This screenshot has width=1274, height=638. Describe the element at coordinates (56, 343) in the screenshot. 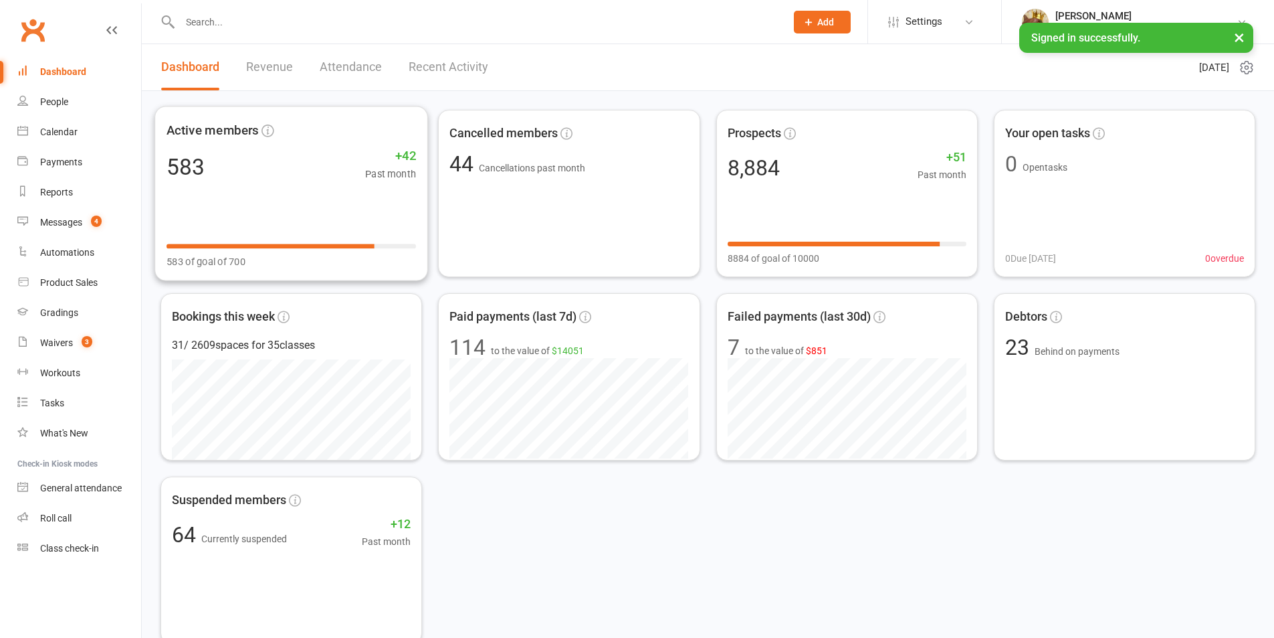

I see `div: Waivers` at that location.